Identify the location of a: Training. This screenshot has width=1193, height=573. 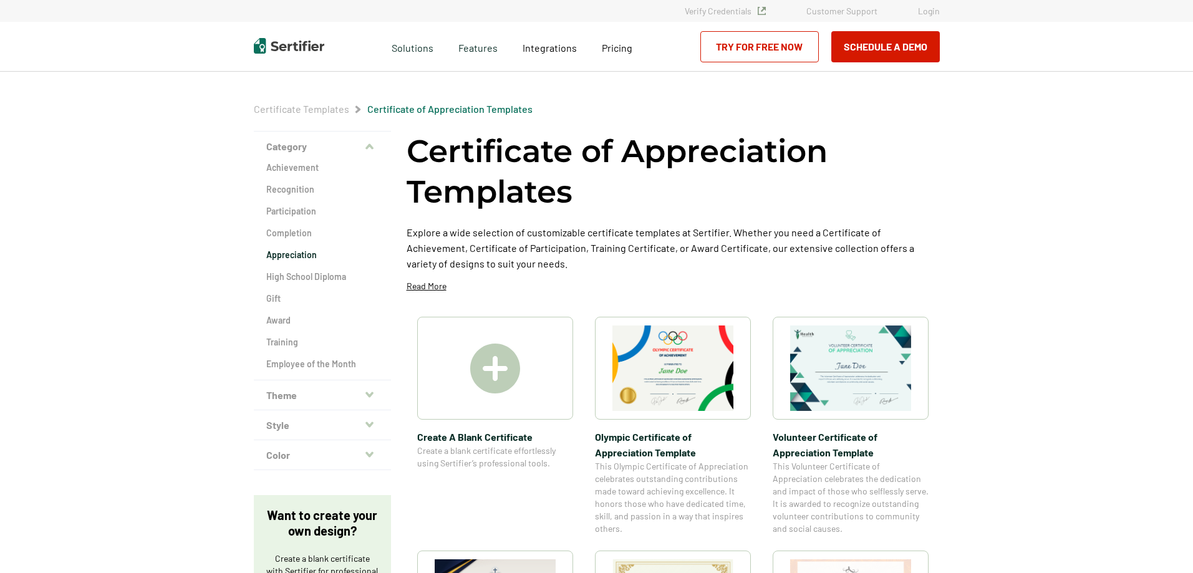
(322, 342).